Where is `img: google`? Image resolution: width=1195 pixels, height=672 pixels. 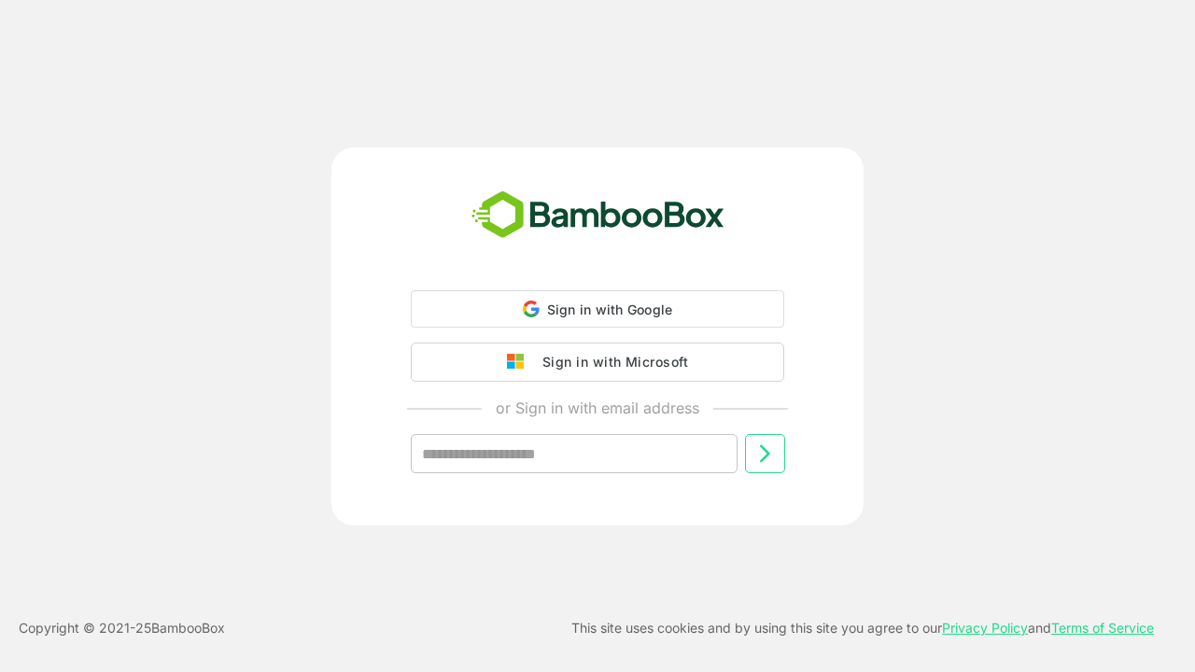 img: google is located at coordinates (520, 362).